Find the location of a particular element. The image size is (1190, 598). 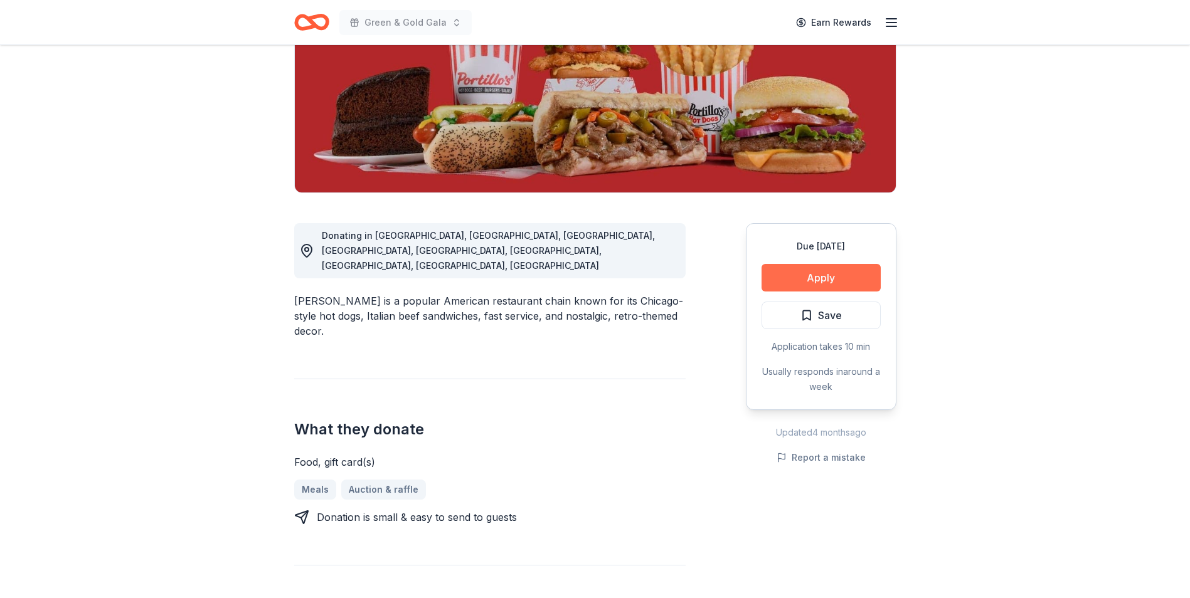

a: Home is located at coordinates (312, 22).